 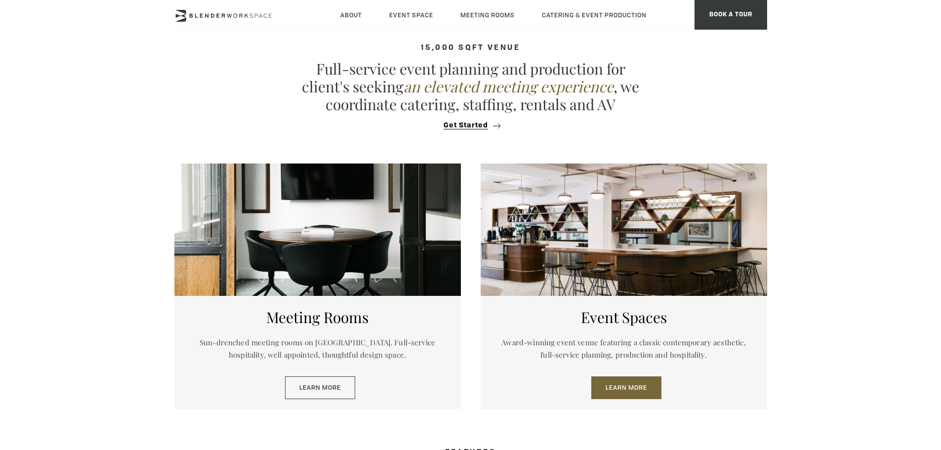 What do you see at coordinates (624, 349) in the screenshot?
I see `p: Award-winning event venue featuring a classic contemporary aesthetic, full-service planning, prod...` at bounding box center [624, 349].